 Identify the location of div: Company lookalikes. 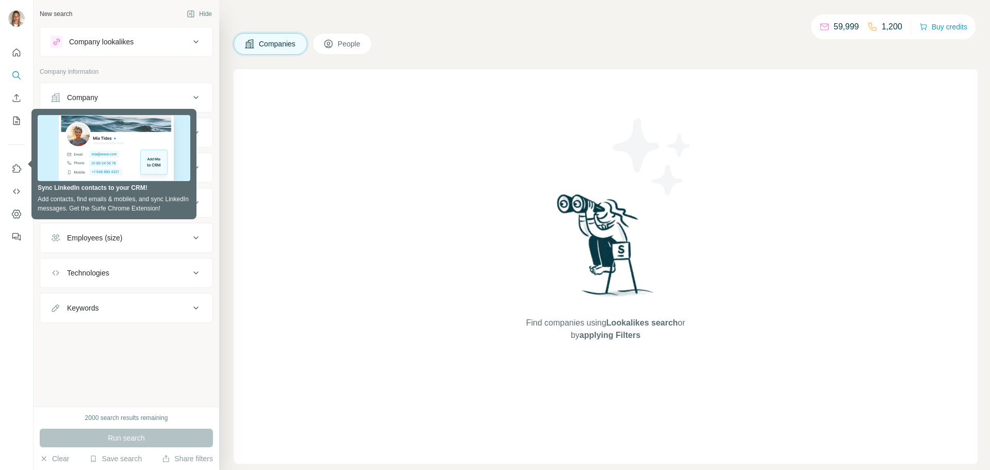
(101, 42).